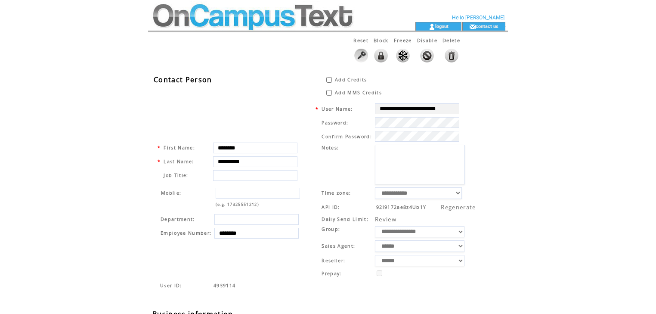  What do you see at coordinates (386, 219) in the screenshot?
I see `a: Review` at bounding box center [386, 219].